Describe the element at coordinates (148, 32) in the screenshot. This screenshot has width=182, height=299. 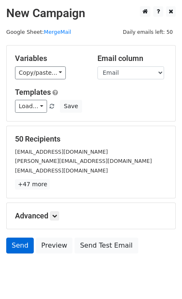
I see `a: Daily emails left: 50` at that location.